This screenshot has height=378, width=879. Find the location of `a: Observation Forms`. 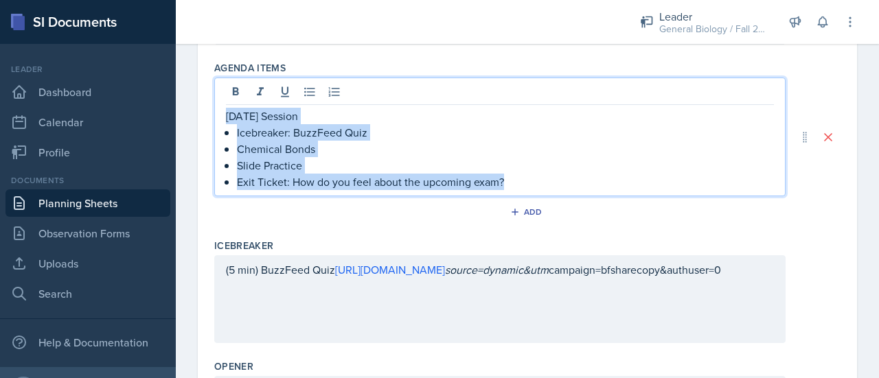

a: Observation Forms is located at coordinates (88, 233).